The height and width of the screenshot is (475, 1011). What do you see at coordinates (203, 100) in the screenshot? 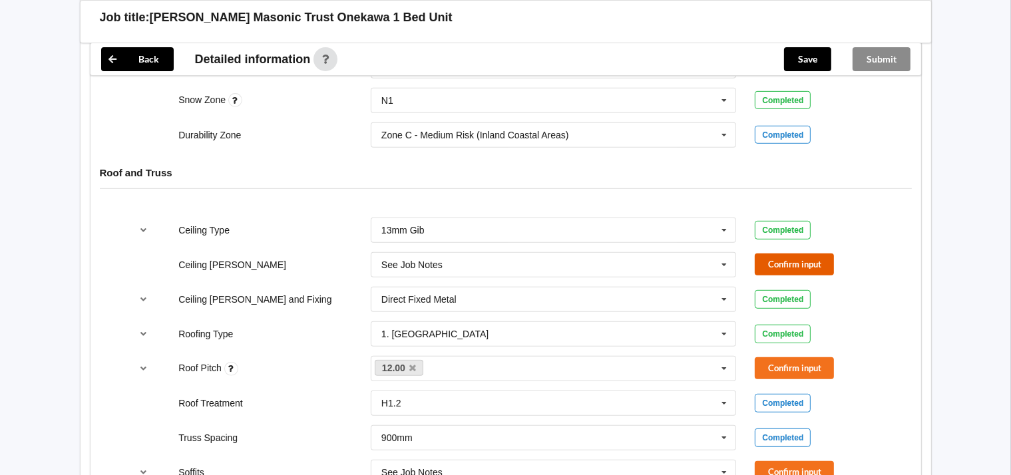
I see `label: Snow Zone` at bounding box center [203, 100].